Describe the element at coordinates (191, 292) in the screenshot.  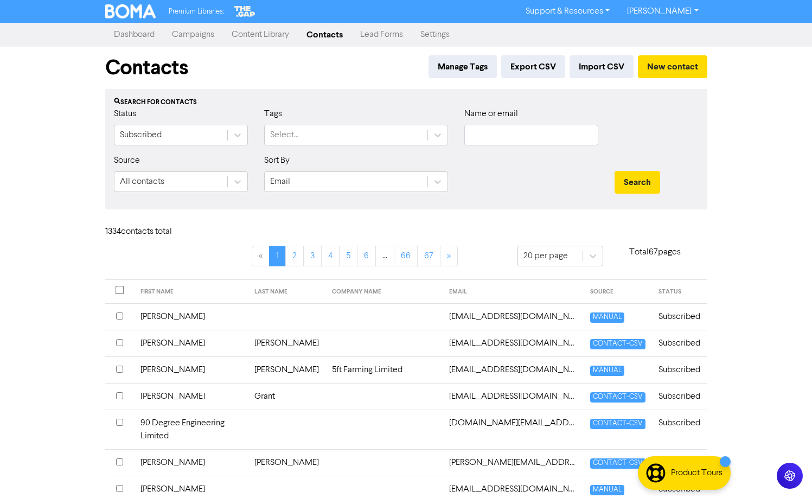
I see `th: FIRST NAME` at that location.